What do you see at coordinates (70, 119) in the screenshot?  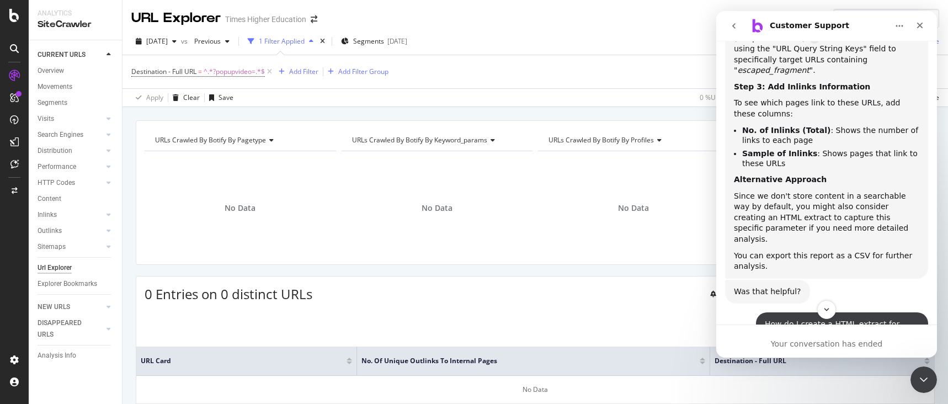 I see `b: No. of Inlinks (Total)` at bounding box center [70, 119].